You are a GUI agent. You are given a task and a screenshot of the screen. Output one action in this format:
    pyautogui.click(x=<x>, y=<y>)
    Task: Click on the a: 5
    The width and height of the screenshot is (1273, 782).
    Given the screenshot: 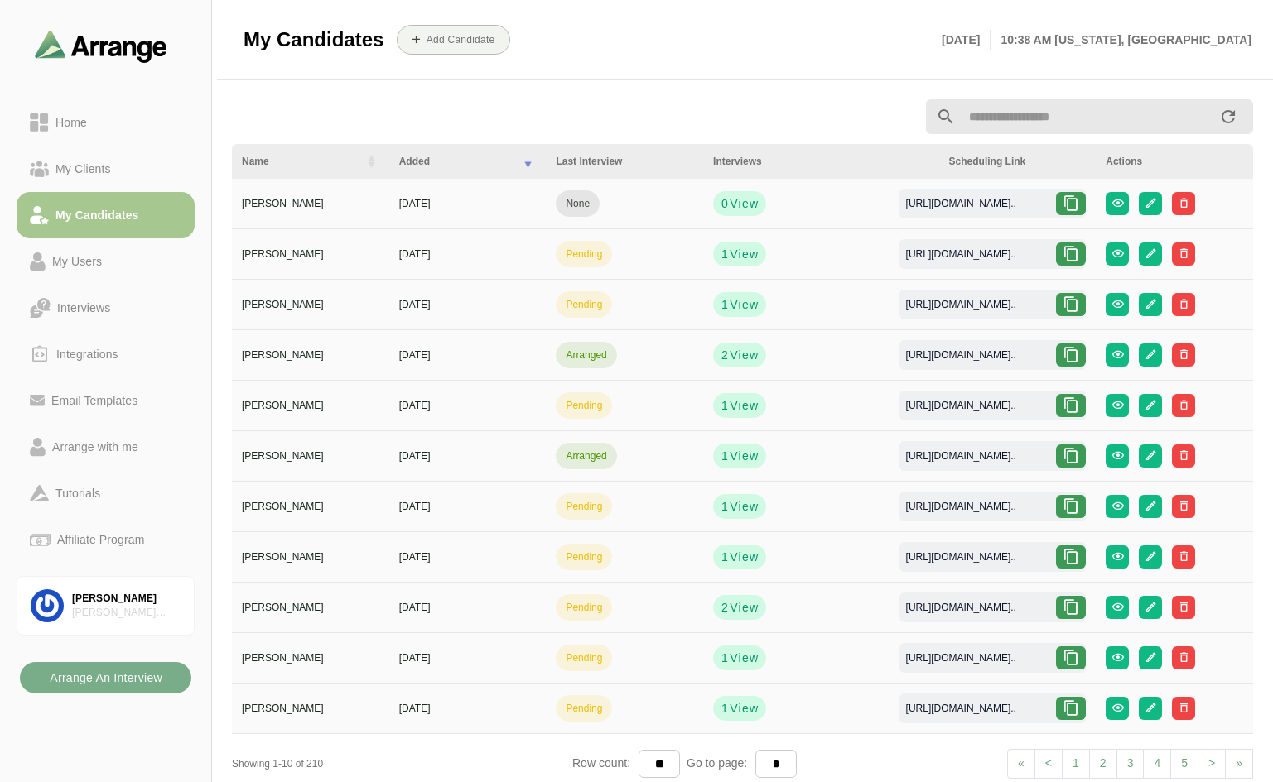 What is the action you would take?
    pyautogui.click(x=1184, y=764)
    